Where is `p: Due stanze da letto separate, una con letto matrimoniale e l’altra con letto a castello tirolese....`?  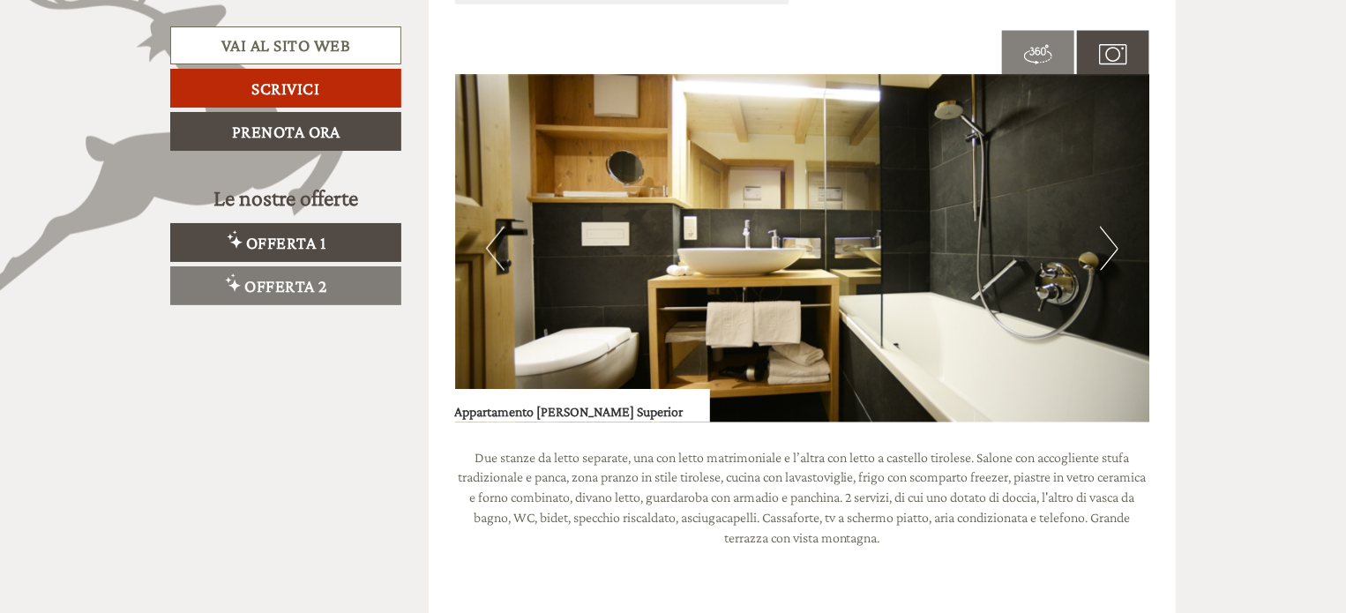 p: Due stanze da letto separate, una con letto matrimoniale e l’altra con letto a castello tirolese.... is located at coordinates (803, 499).